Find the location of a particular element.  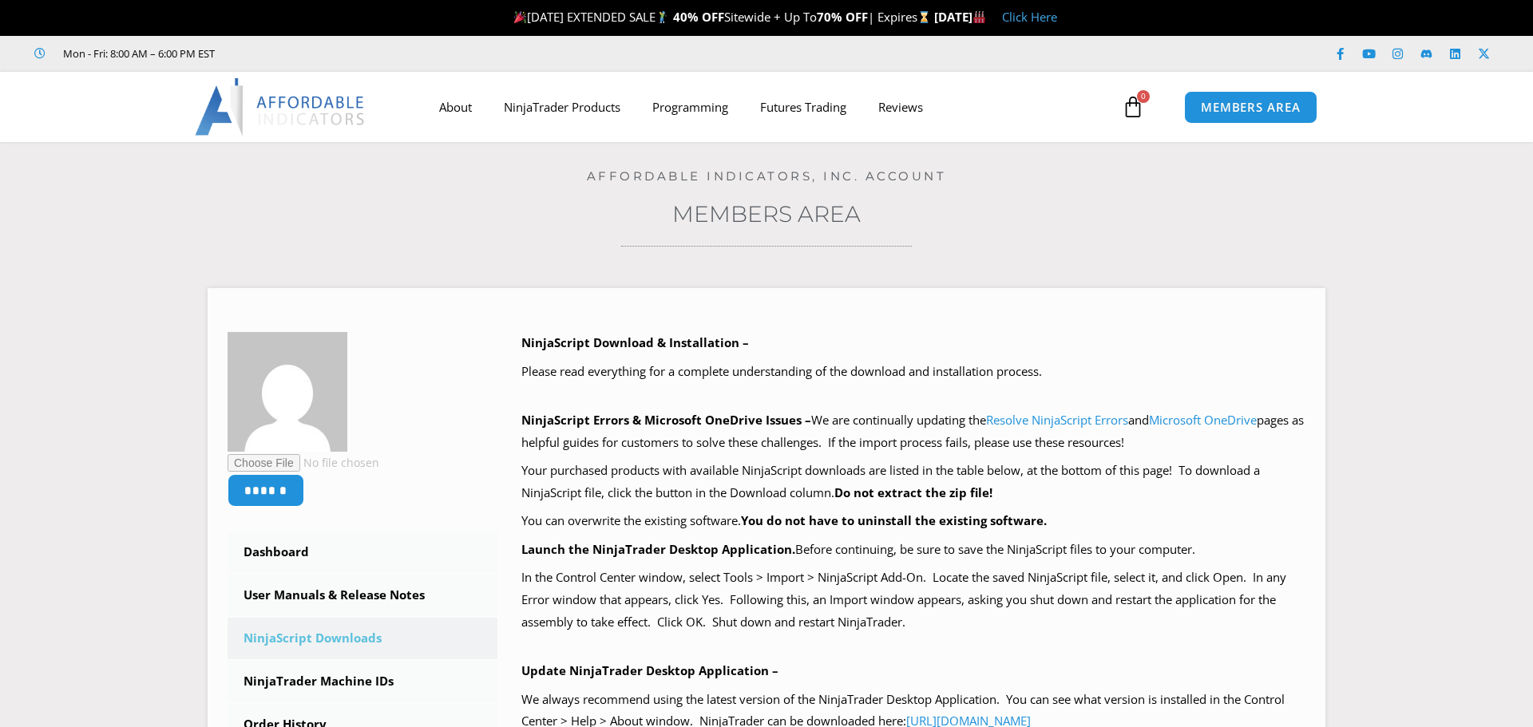

a: Resolve NinjaScript Errors is located at coordinates (1057, 420).